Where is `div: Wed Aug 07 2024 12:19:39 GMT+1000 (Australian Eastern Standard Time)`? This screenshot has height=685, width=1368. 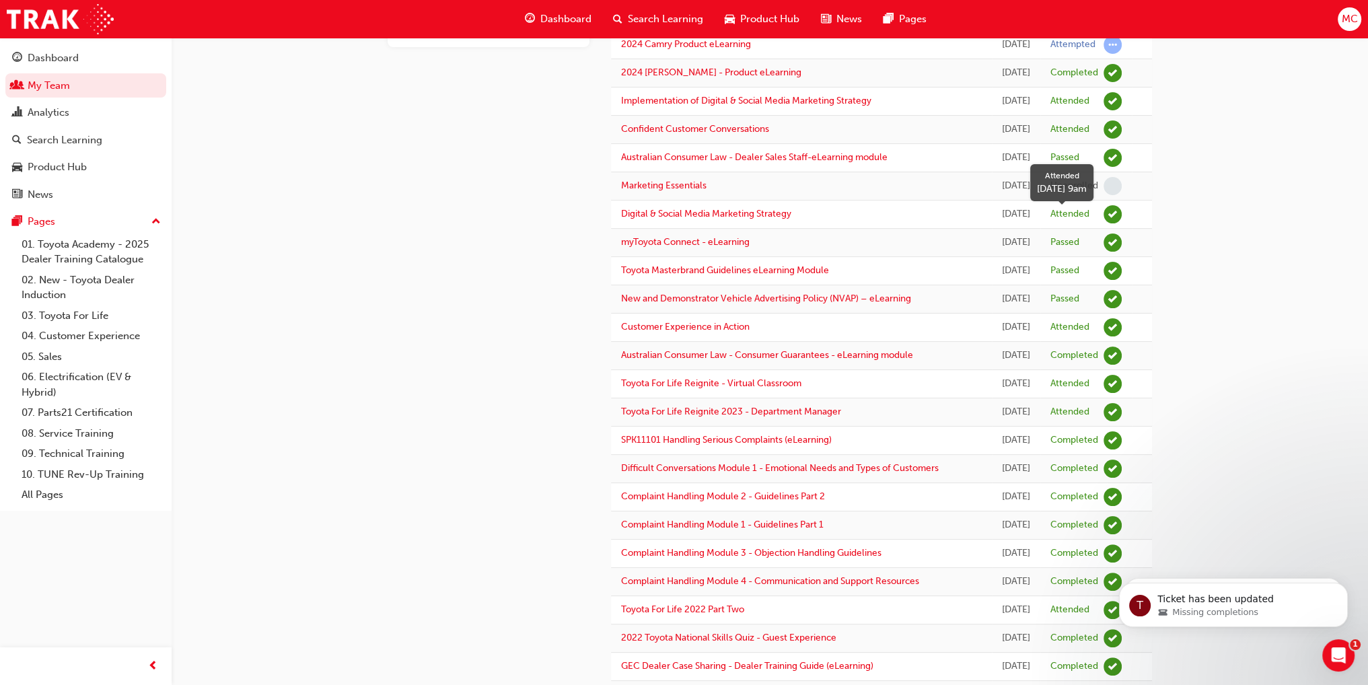 div: Wed Aug 07 2024 12:19:39 GMT+1000 (Australian Eastern Standard Time) is located at coordinates (1016, 157).